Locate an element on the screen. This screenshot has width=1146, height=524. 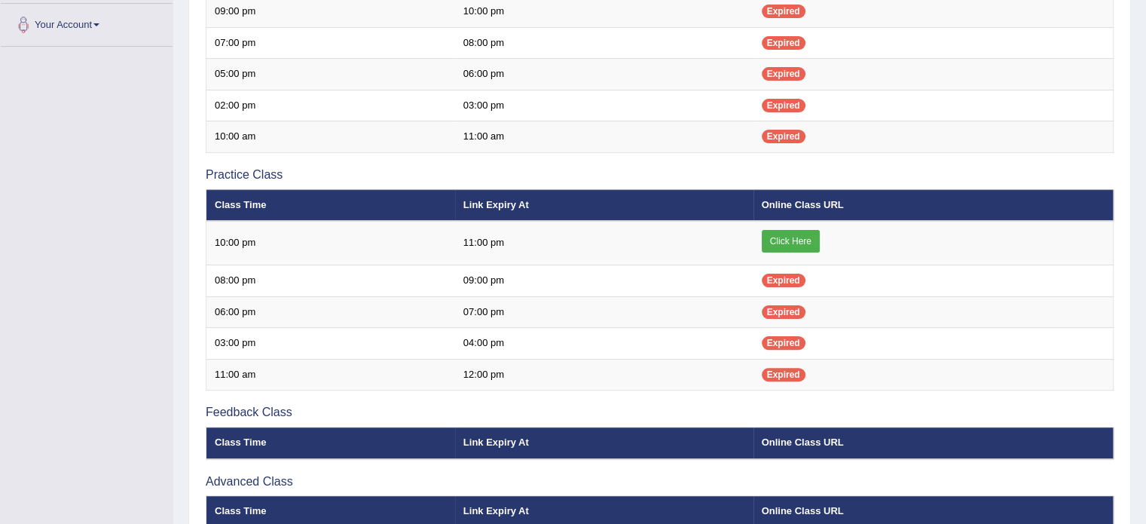
h3: Practice Class is located at coordinates (659, 175).